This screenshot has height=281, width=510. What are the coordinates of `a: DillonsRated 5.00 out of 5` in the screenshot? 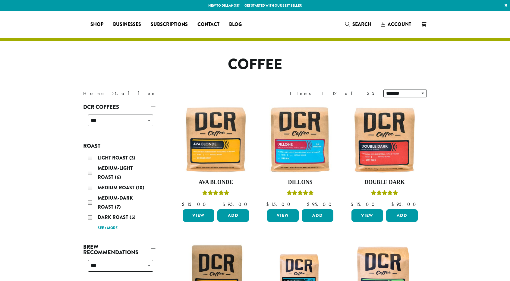 It's located at (300, 156).